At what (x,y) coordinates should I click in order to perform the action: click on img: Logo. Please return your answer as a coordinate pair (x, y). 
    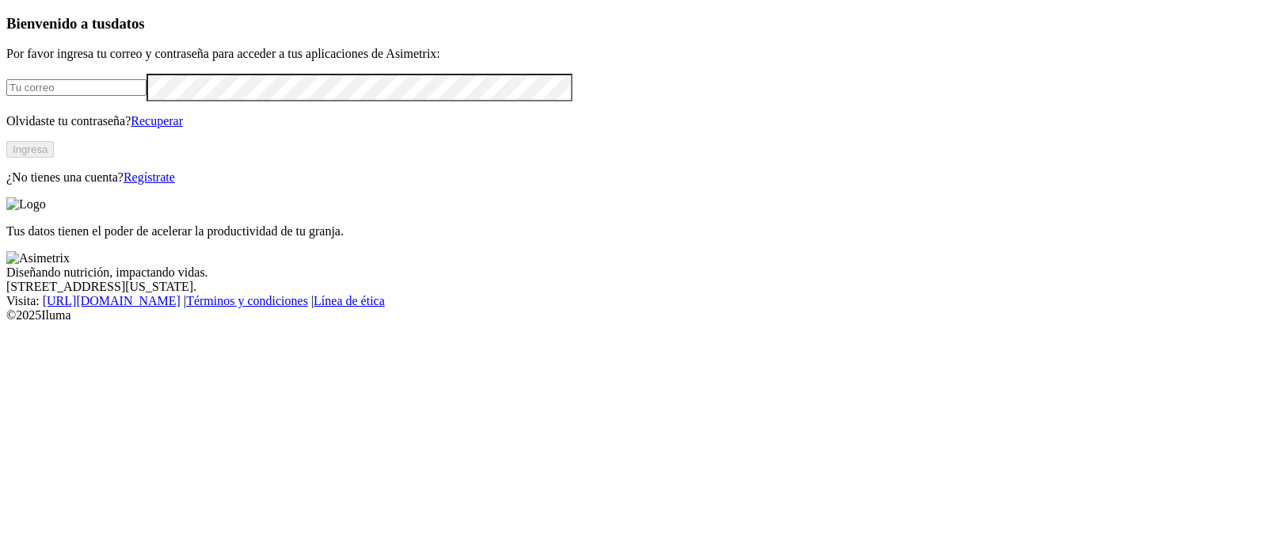
    Looking at the image, I should click on (26, 204).